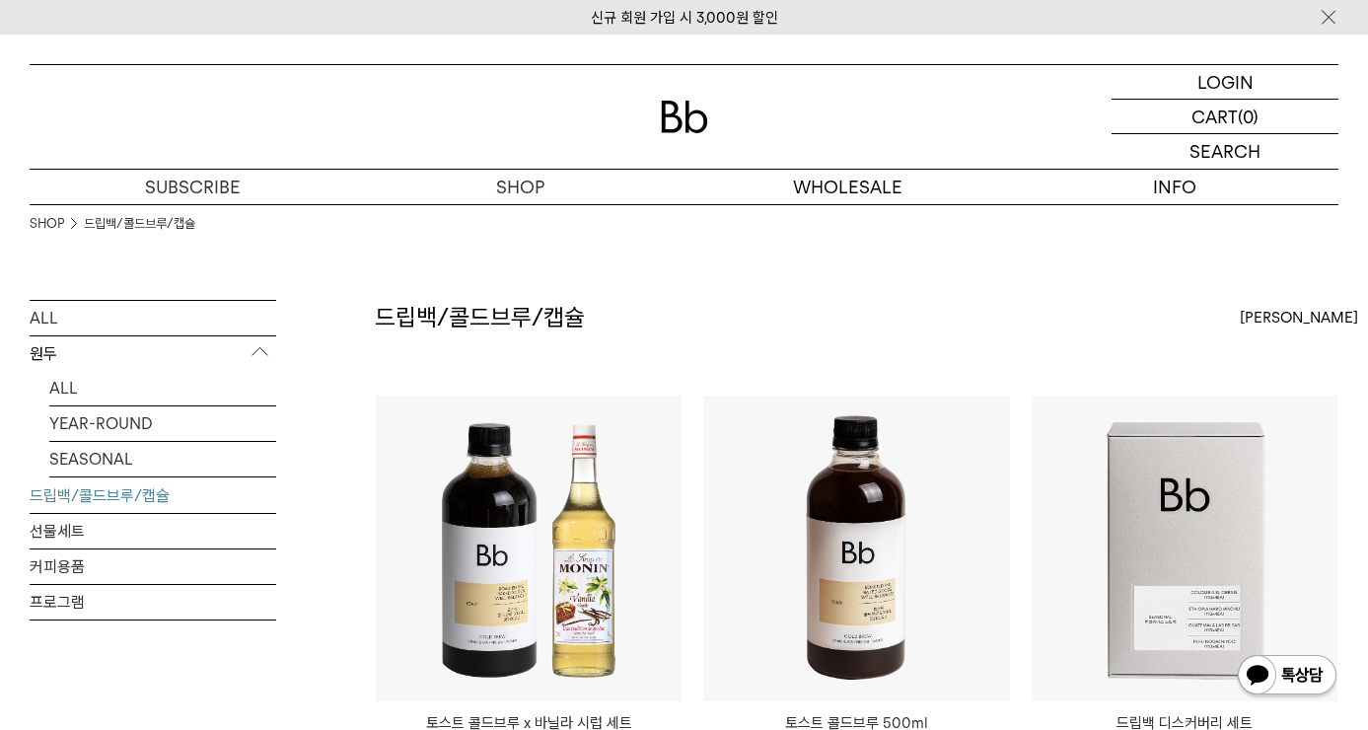 The height and width of the screenshot is (730, 1368). Describe the element at coordinates (529, 549) in the screenshot. I see `a: 토스트 콜드브루 x 바닐라 시럽 세트` at that location.